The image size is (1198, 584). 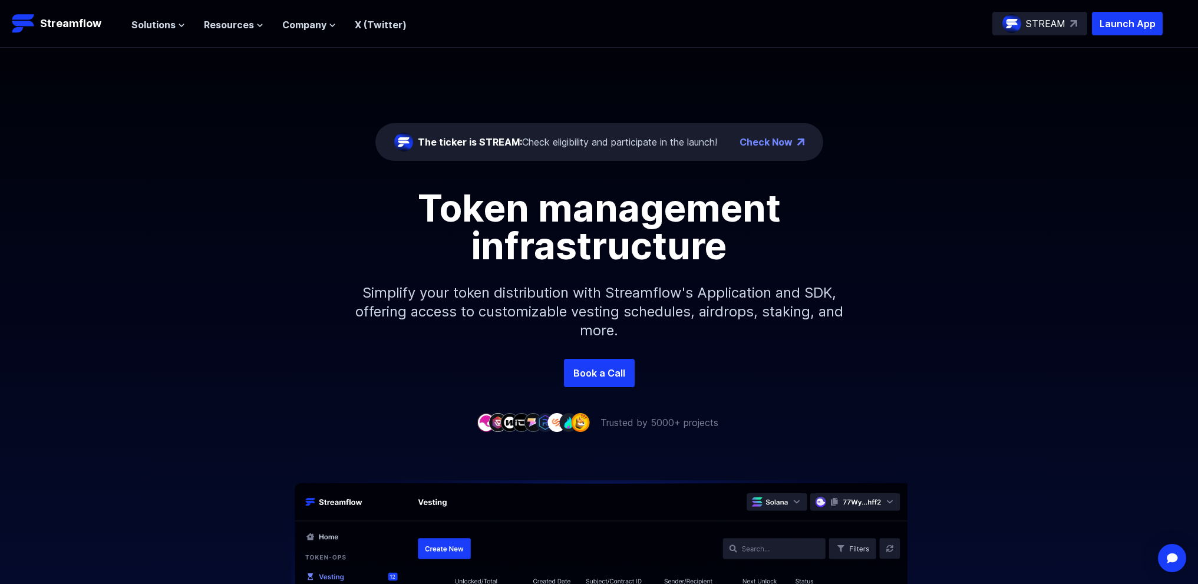 I want to click on img: company-8, so click(x=569, y=422).